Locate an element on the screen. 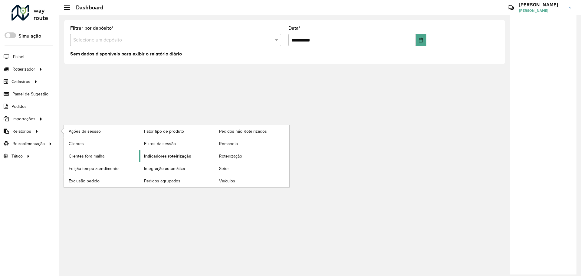 This screenshot has width=581, height=276. a: Edição tempo atendimento is located at coordinates (101, 168).